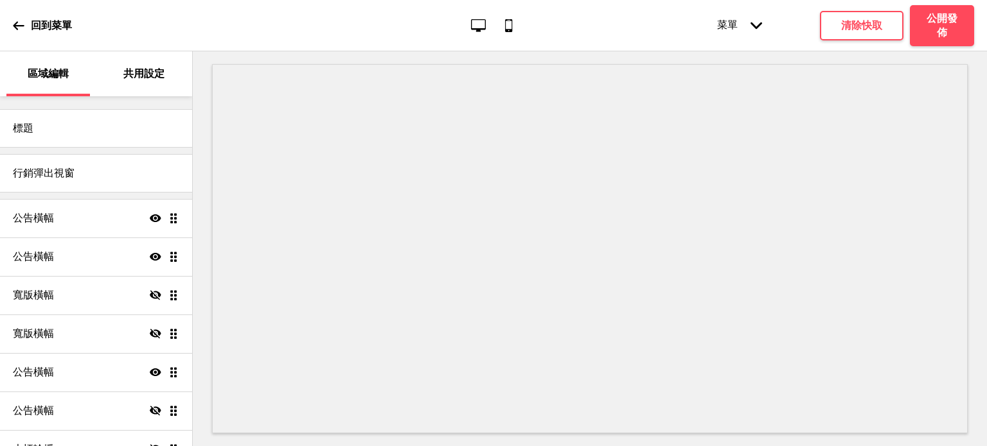 This screenshot has width=987, height=446. What do you see at coordinates (51, 26) in the screenshot?
I see `p: 回到菜單` at bounding box center [51, 26].